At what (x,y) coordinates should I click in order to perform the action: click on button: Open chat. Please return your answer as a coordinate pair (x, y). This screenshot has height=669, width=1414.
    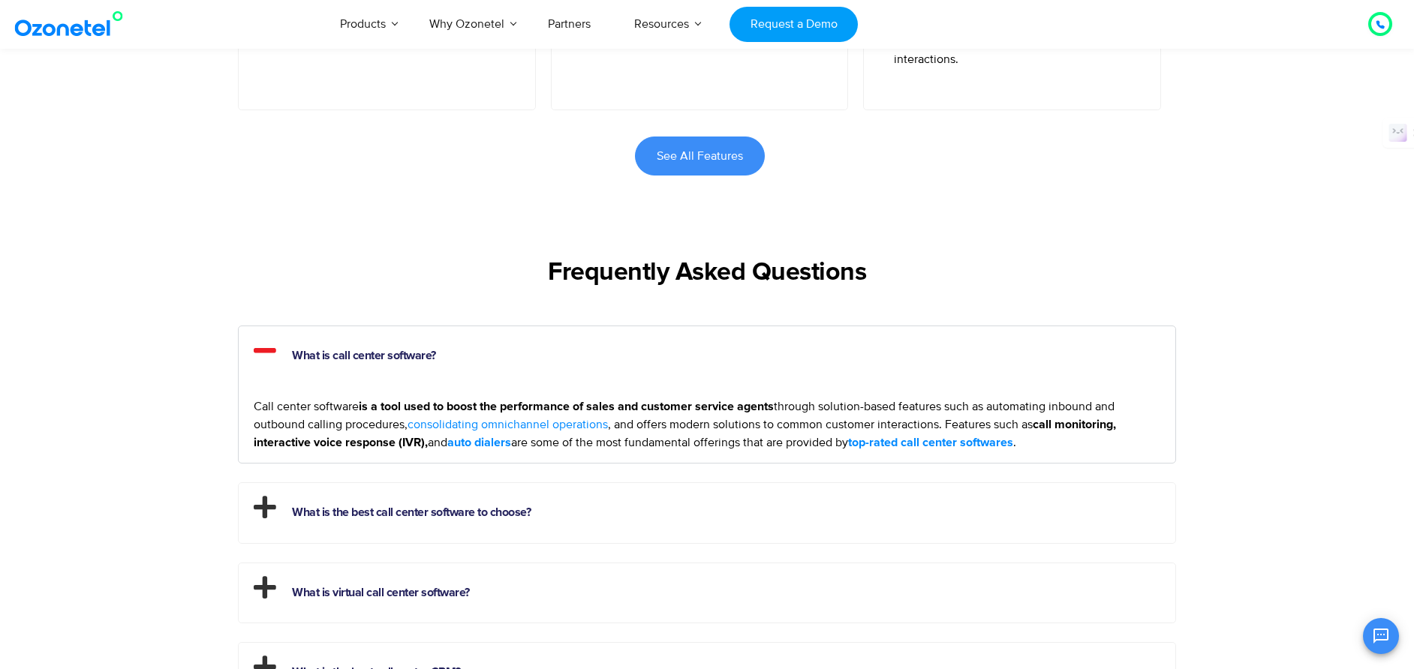
    Looking at the image, I should click on (1381, 636).